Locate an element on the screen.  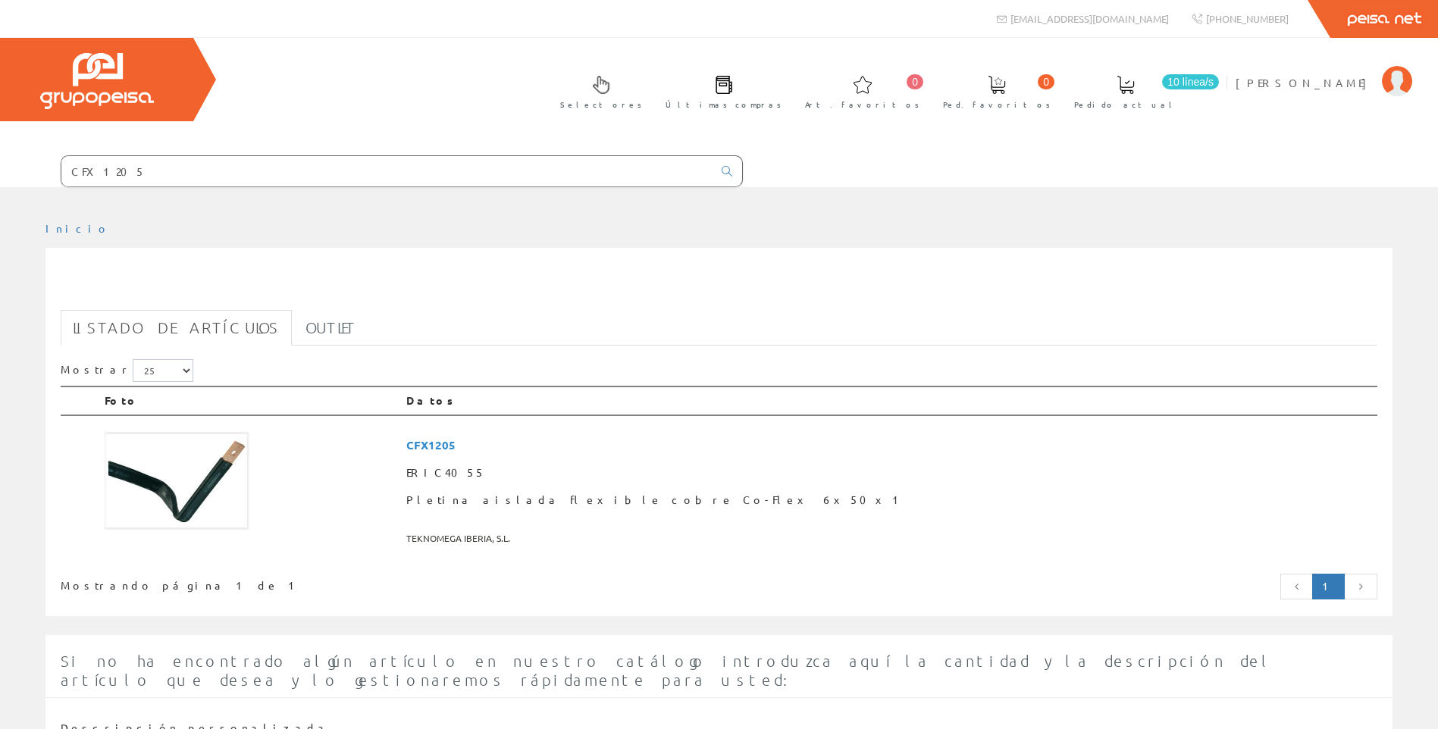
span: TEKNOMEGA IBERIA, S.L. is located at coordinates (889, 538).